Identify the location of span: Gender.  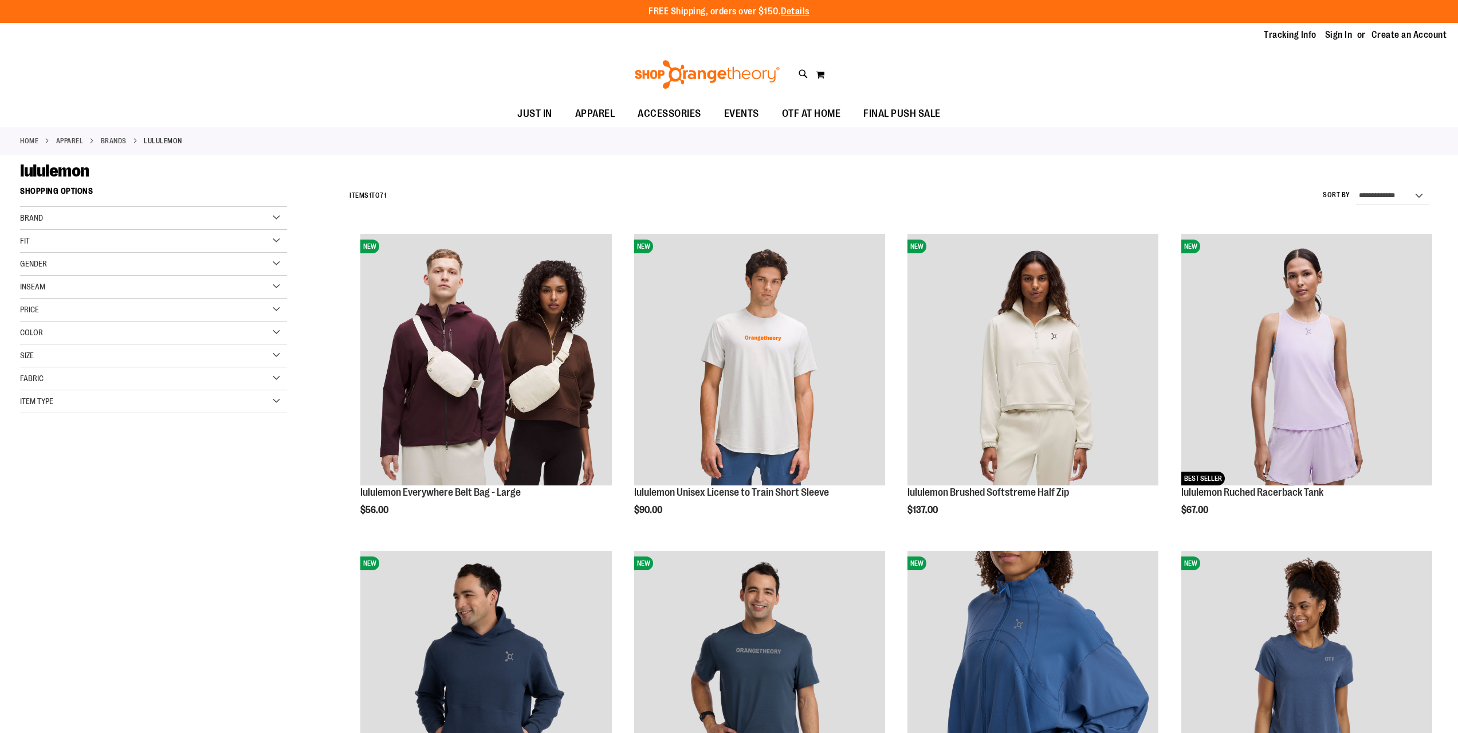
(33, 264).